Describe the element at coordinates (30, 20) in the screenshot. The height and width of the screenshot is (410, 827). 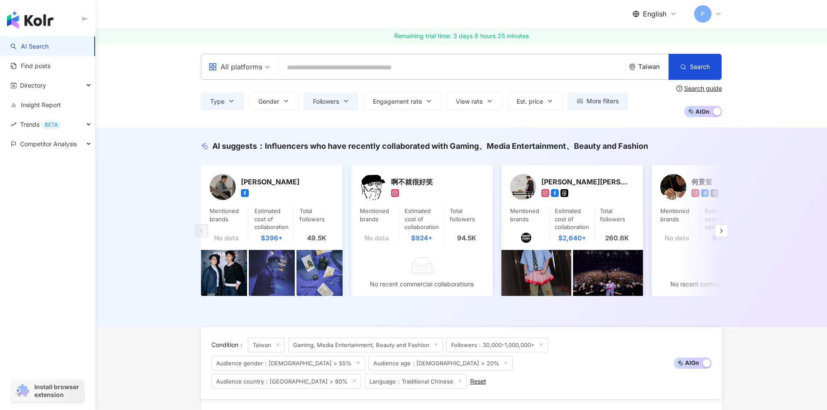
I see `img: logo` at that location.